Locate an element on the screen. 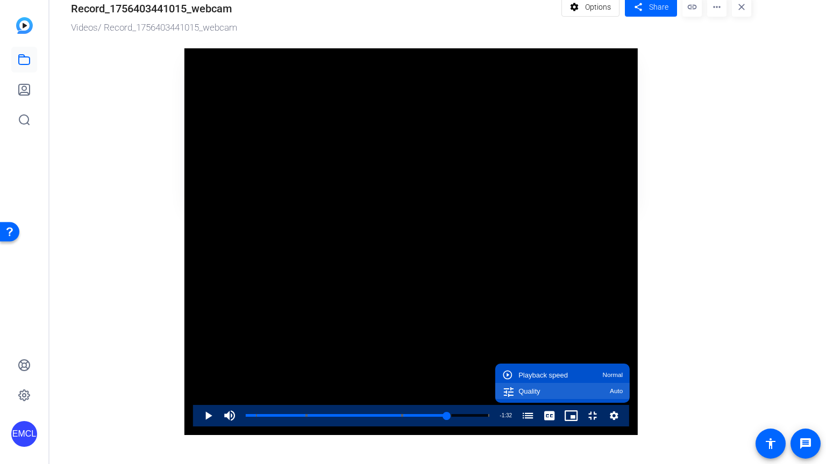  span: Share is located at coordinates (658, 7).